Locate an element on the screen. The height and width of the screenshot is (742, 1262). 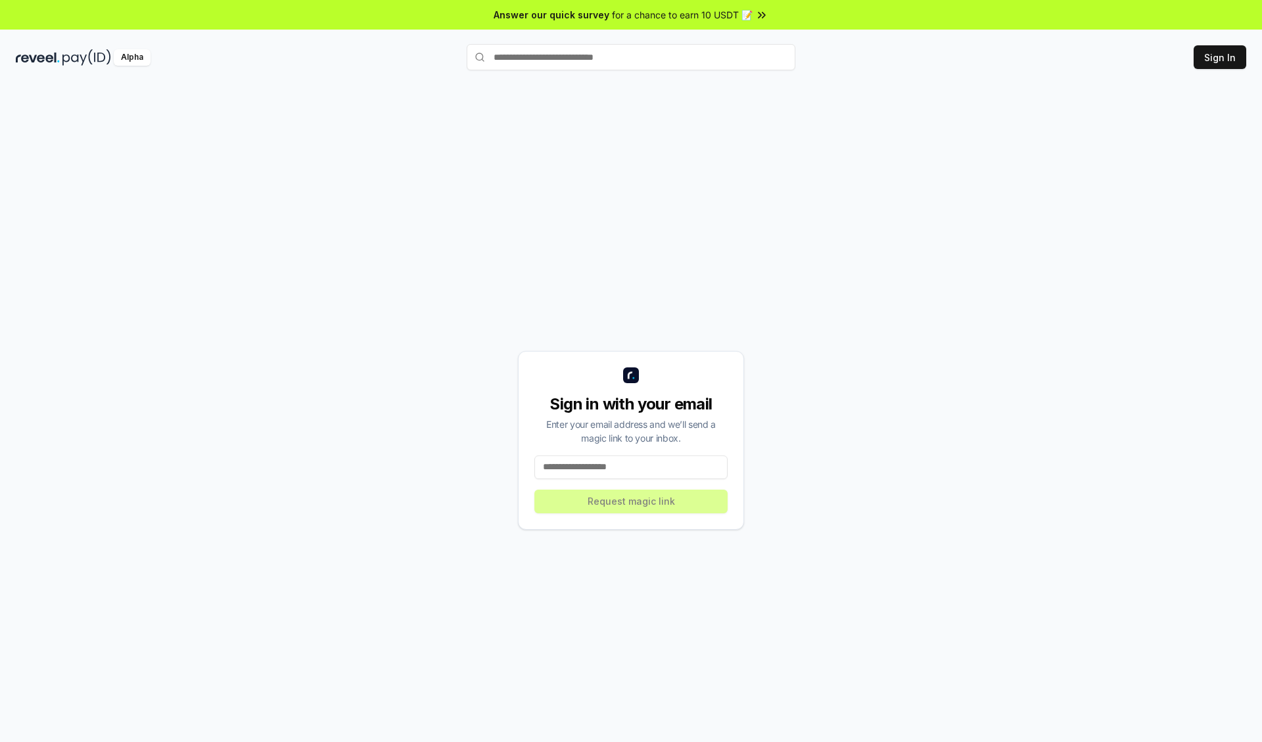
span: Answer our quick survey is located at coordinates (551, 14).